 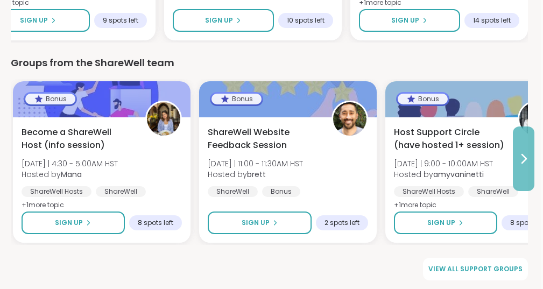 I want to click on span: Become a ShareWell Host (info session), so click(x=78, y=139).